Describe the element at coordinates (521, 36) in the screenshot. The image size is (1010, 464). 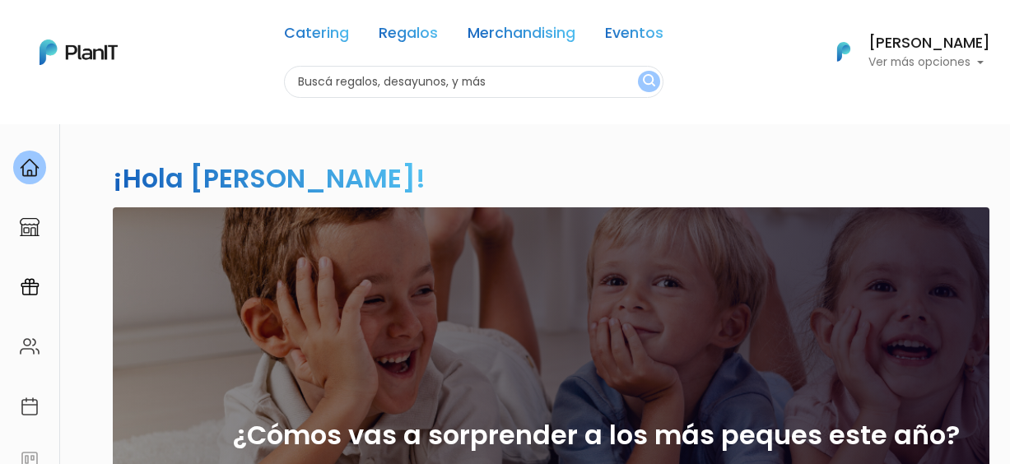
I see `a: Merchandising` at that location.